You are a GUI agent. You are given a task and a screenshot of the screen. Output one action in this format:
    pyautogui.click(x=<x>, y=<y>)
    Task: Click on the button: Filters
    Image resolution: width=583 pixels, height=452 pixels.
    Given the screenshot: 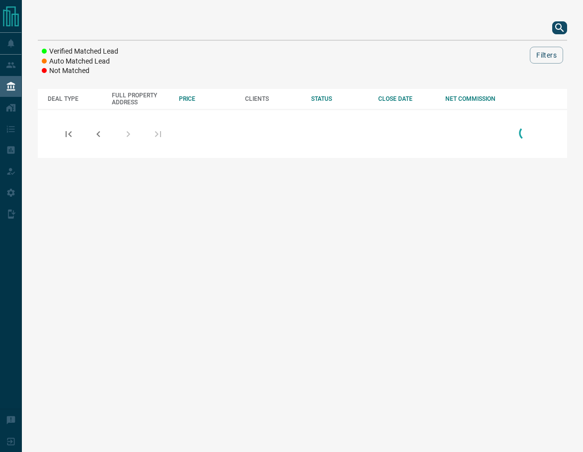 What is the action you would take?
    pyautogui.click(x=546, y=55)
    